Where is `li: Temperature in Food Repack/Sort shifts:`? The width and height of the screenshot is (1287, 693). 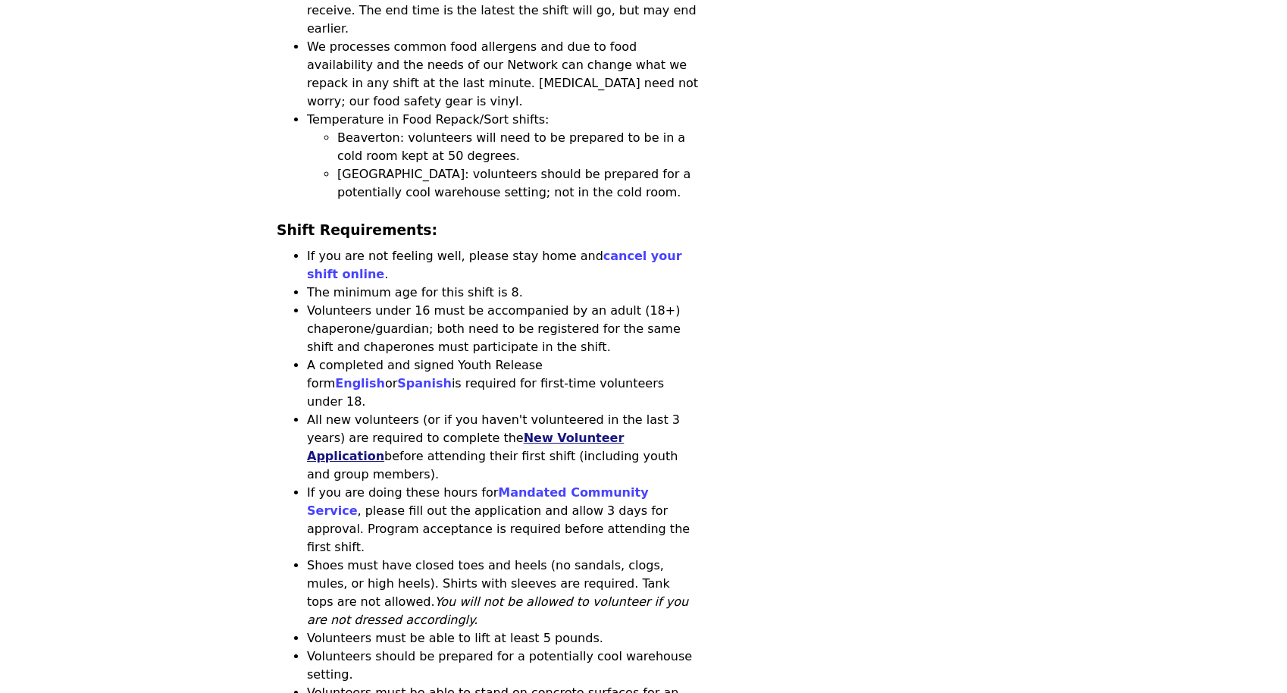
li: Temperature in Food Repack/Sort shifts: is located at coordinates (503, 156).